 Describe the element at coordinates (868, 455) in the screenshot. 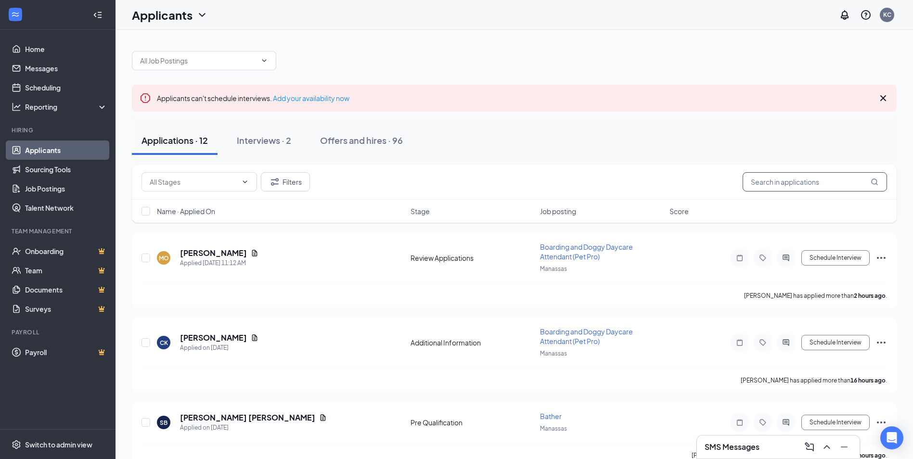

I see `b: 21 hours ago` at that location.